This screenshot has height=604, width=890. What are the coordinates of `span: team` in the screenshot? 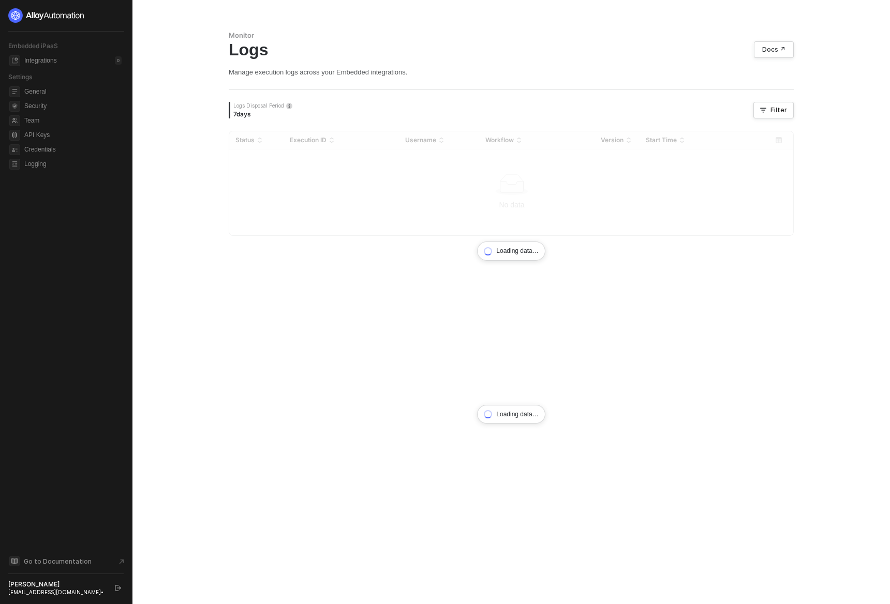 It's located at (14, 121).